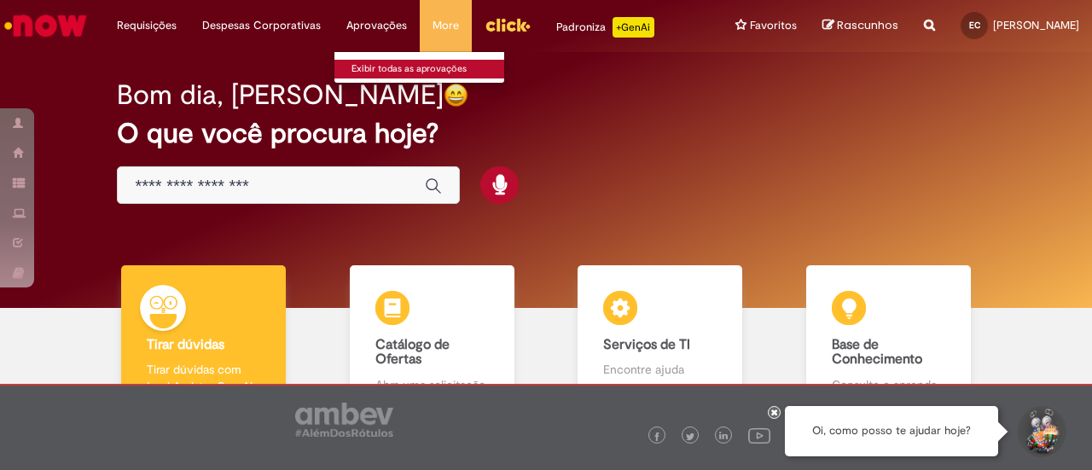 The height and width of the screenshot is (470, 1092). Describe the element at coordinates (892, 431) in the screenshot. I see `div: Oi, como posso te ajudar hoje?` at that location.